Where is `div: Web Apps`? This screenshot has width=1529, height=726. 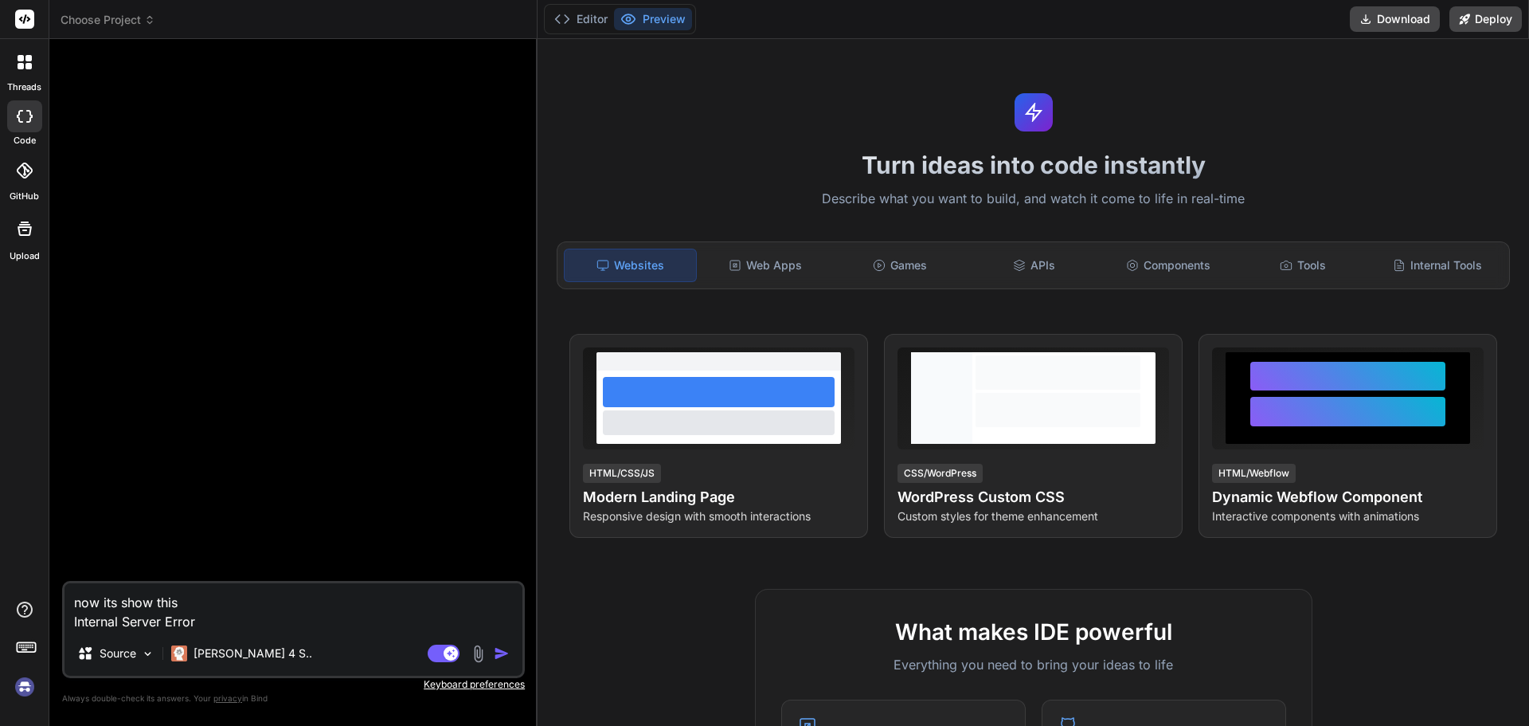 div: Web Apps is located at coordinates (765, 265).